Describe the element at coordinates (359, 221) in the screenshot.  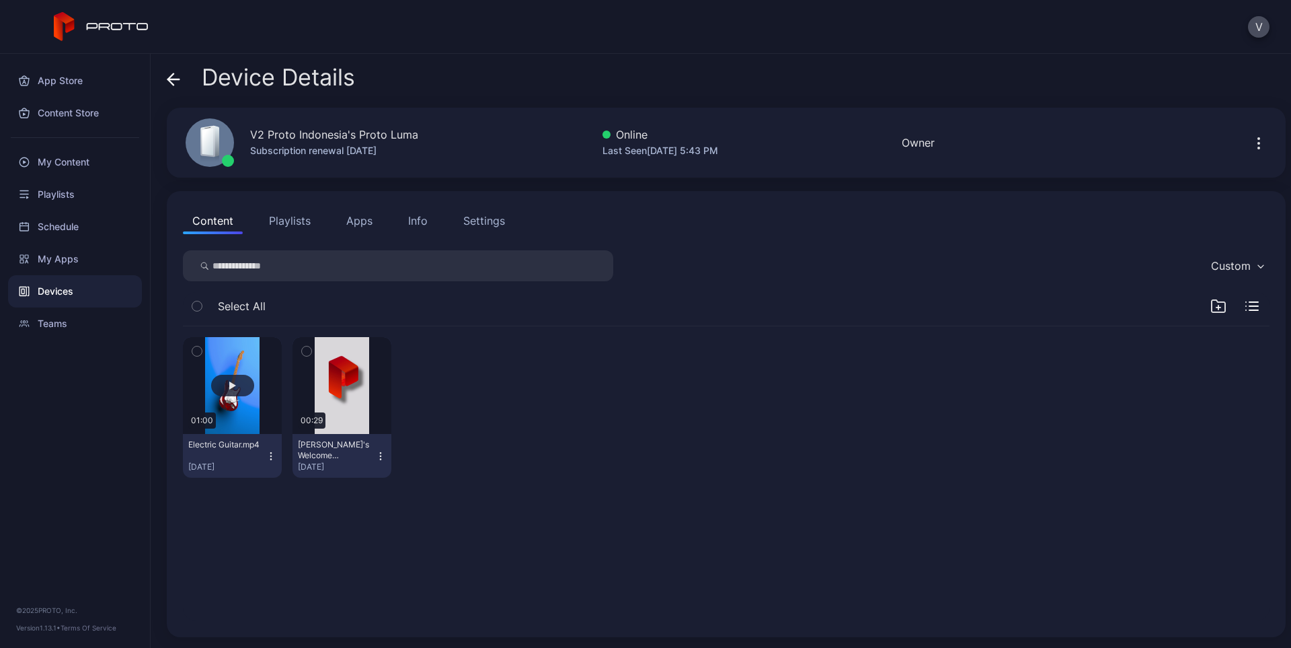
I see `button: Apps` at that location.